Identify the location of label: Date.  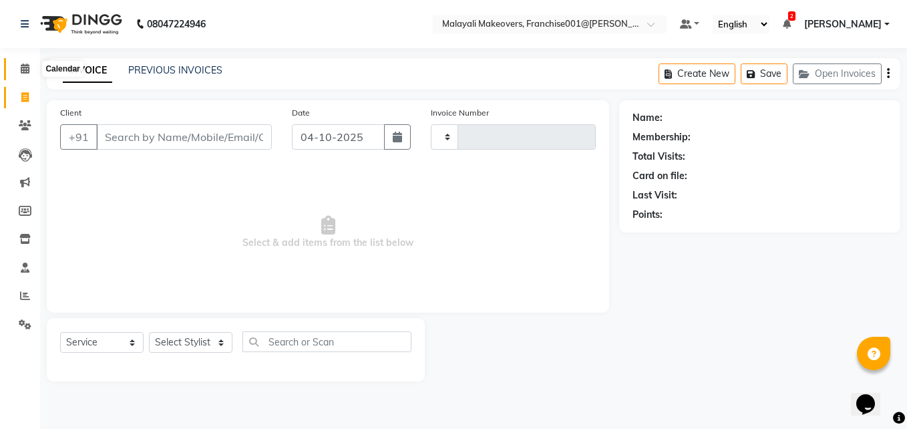
(300, 113).